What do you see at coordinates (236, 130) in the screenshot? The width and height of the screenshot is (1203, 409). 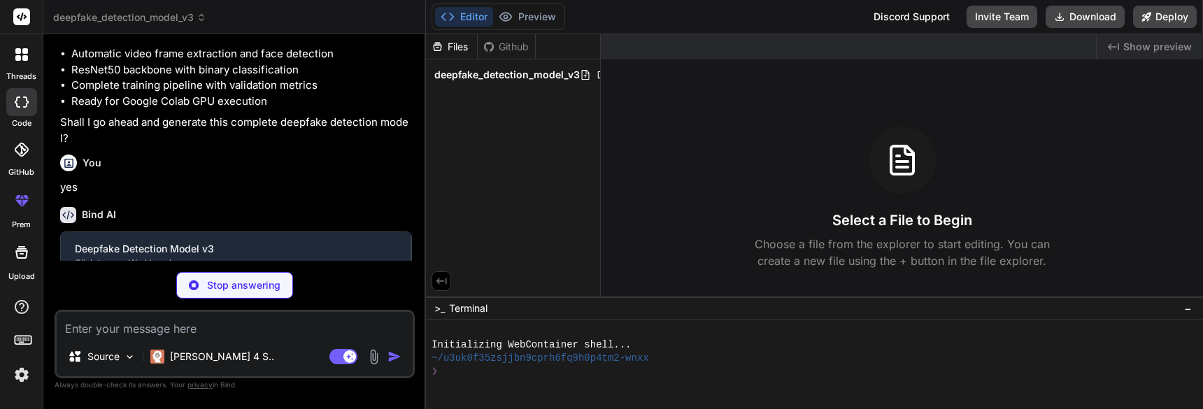 I see `p: Shall I go ahead and generate this complete deepfake detection model?` at bounding box center [236, 130].